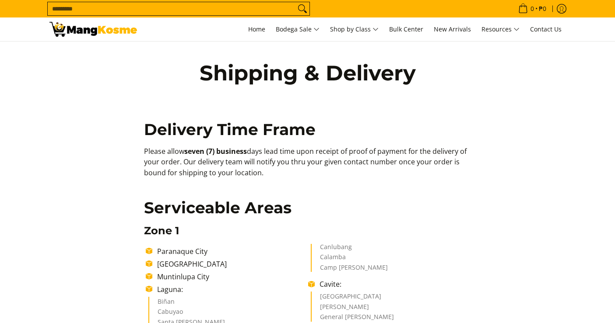 This screenshot has width=615, height=323. Describe the element at coordinates (406, 29) in the screenshot. I see `a: Bulk Center` at that location.